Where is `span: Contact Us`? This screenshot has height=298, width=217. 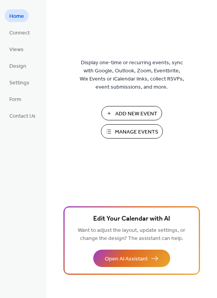
span: Contact Us is located at coordinates (22, 116).